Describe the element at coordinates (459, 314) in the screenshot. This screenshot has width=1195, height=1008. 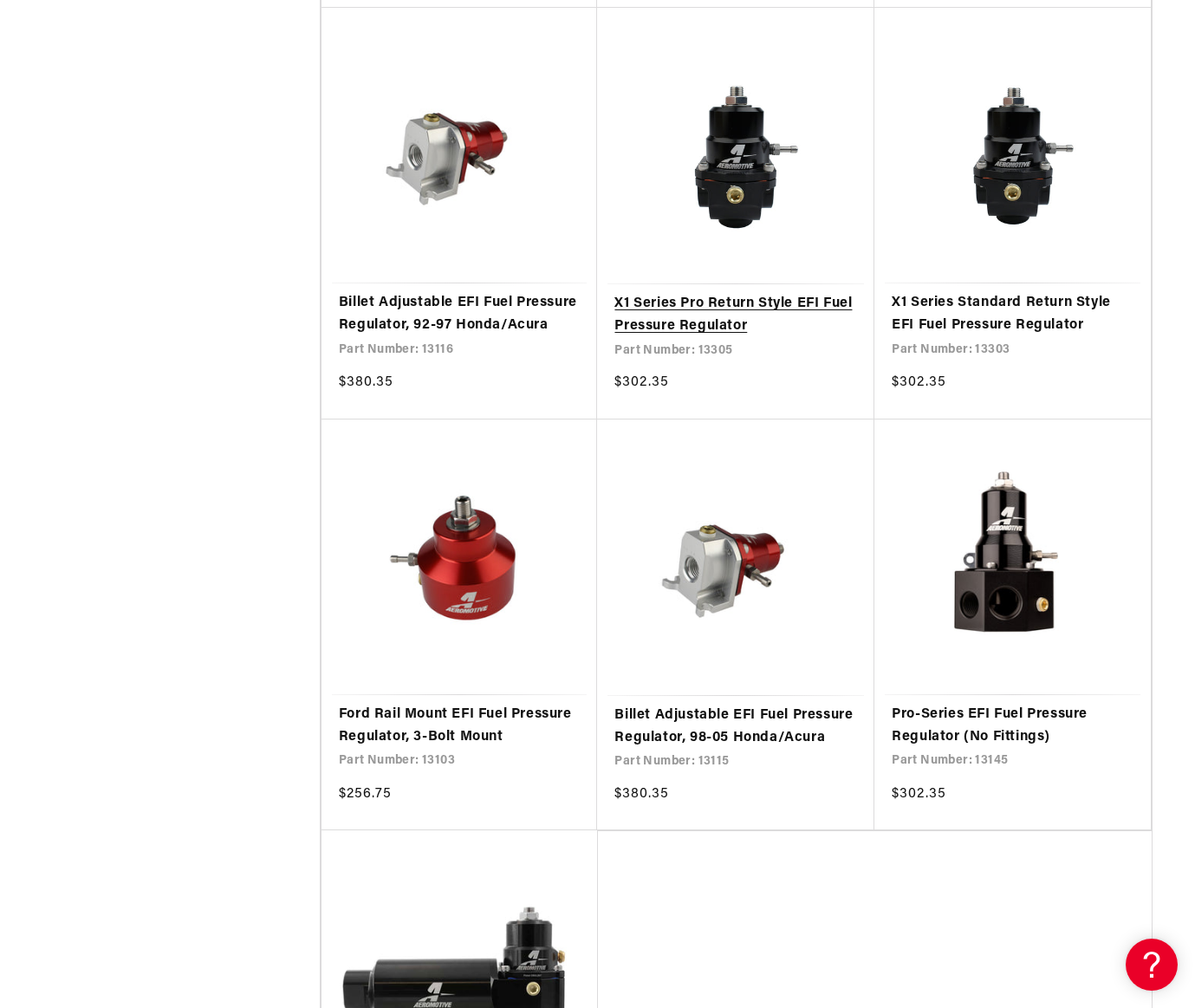
I see `a: Billet Adjustable EFI Fuel Pressure Regulator, 92-97 Honda/Acura` at that location.